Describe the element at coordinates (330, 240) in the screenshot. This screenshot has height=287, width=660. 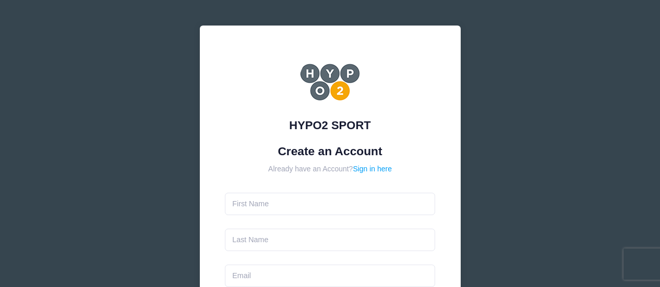
I see `input: Last Name` at that location.